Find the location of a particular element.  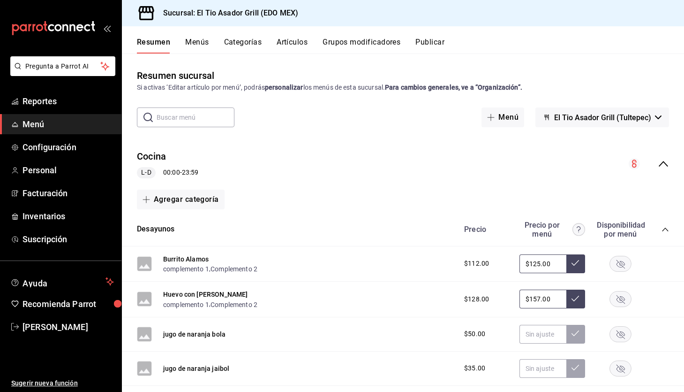

button: Grupos modificadores is located at coordinates (362, 46).